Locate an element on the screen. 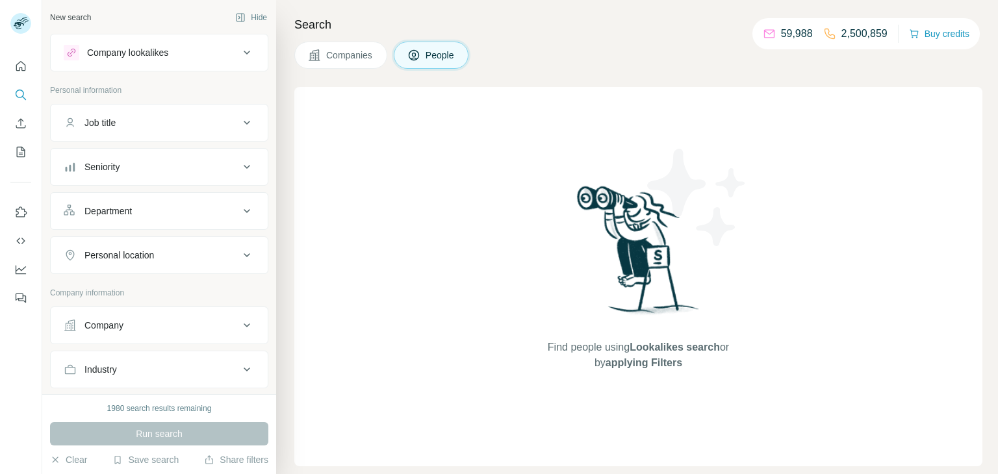 The height and width of the screenshot is (474, 998). div: Industry is located at coordinates (101, 370).